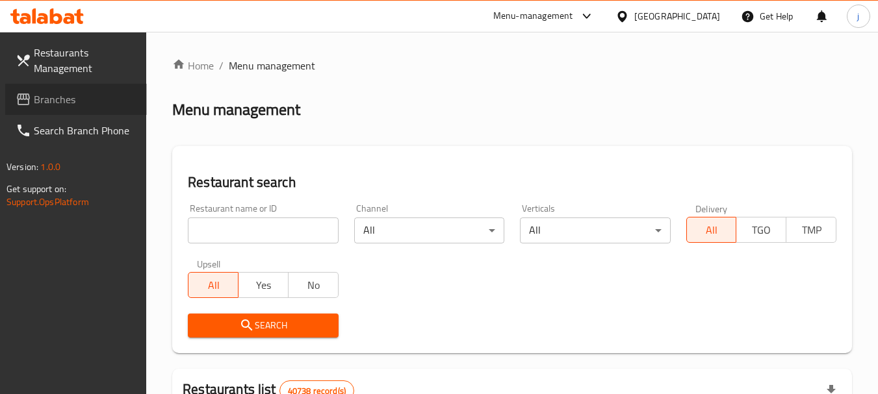 The image size is (878, 394). I want to click on span: Branches, so click(85, 99).